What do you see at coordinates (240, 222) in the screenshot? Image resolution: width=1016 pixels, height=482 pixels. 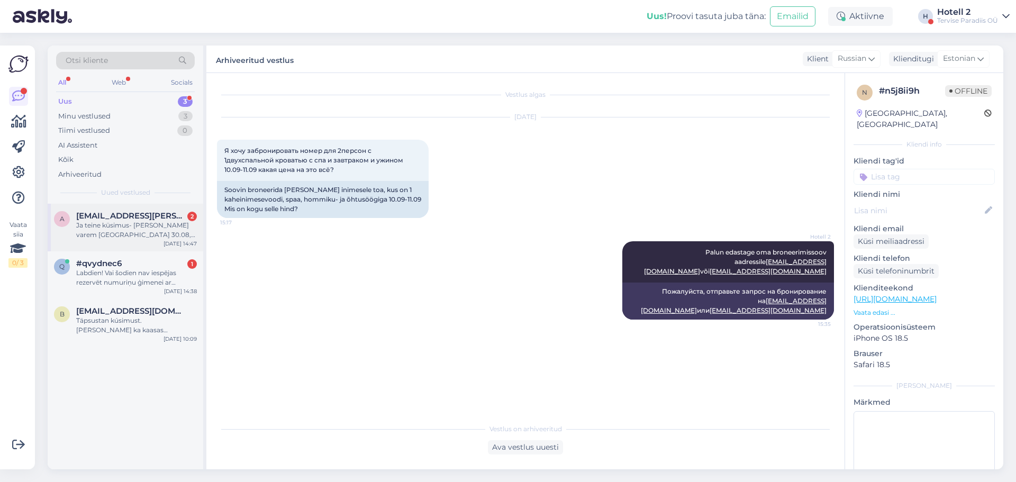 I see `span: 15:17` at bounding box center [240, 222].